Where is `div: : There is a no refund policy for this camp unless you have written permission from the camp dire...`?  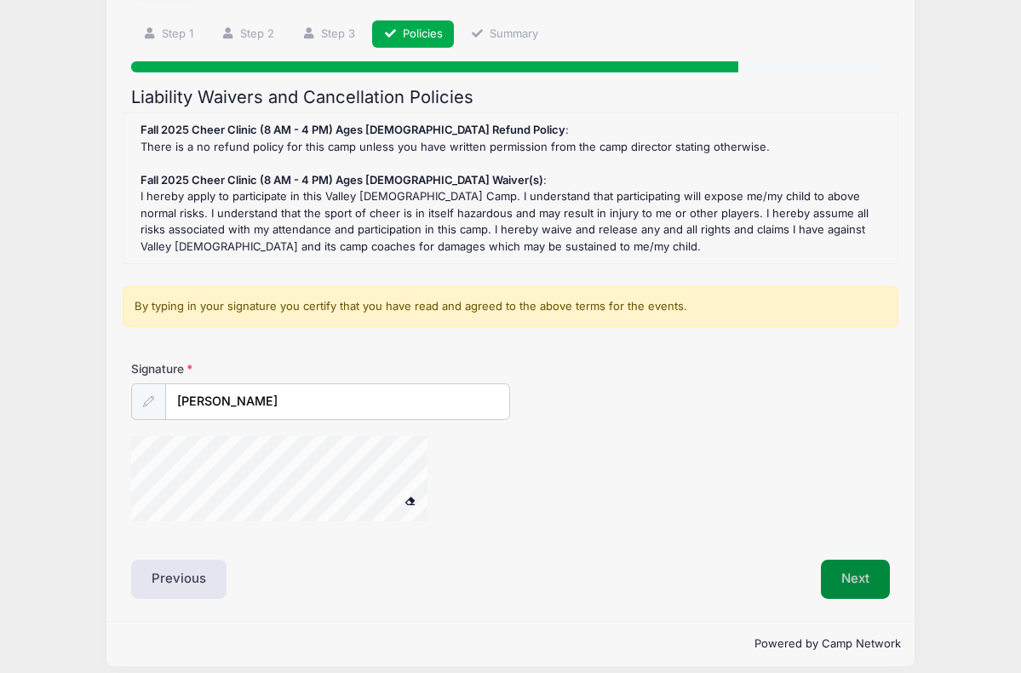
div: : There is a no refund policy for this camp unless you have written permission from the camp dire... is located at coordinates (510, 188).